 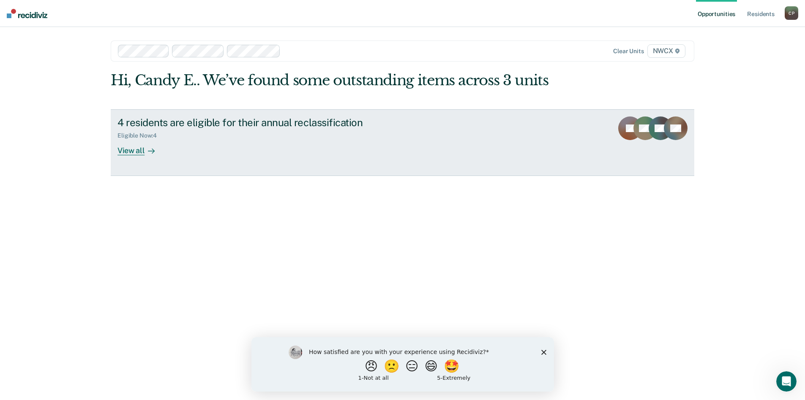 What do you see at coordinates (120, 29) in the screenshot?
I see `button: 1` at bounding box center [120, 29].